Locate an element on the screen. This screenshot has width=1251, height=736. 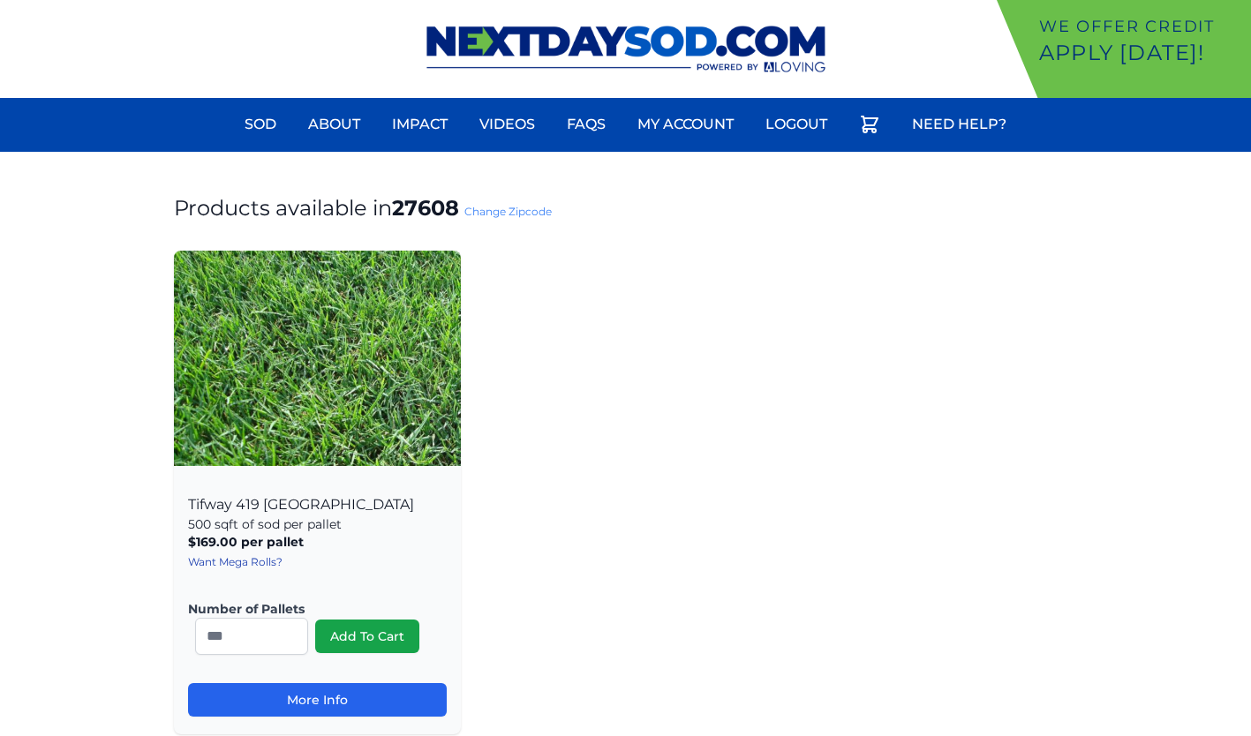
label: Number of Pallets is located at coordinates (310, 609).